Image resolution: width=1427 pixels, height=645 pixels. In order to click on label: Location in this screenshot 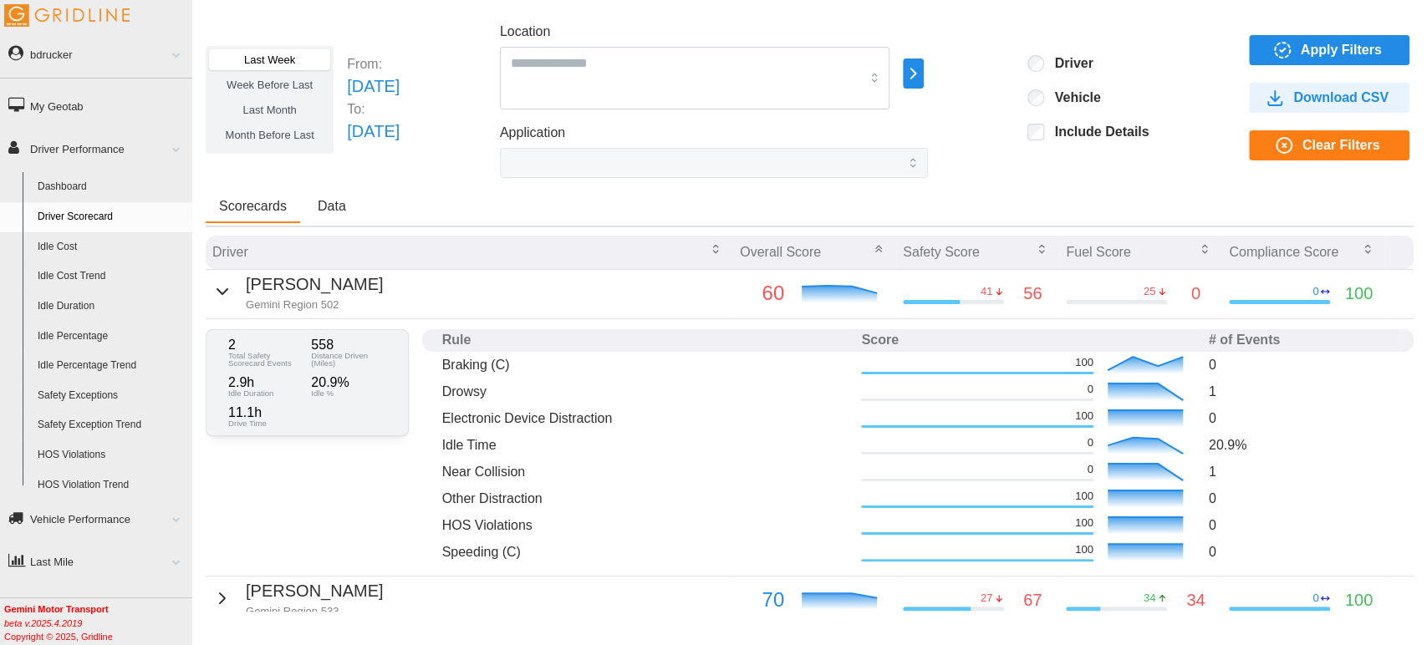, I will do `click(525, 32)`.